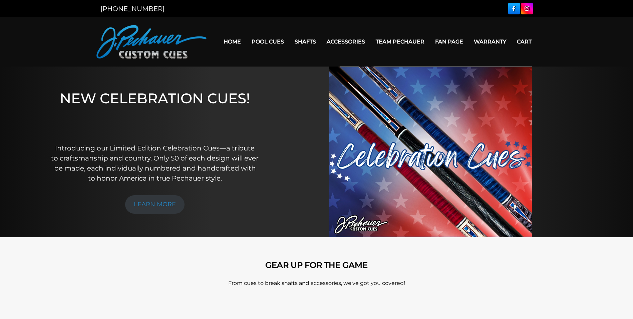  What do you see at coordinates (449, 41) in the screenshot?
I see `a: Fan Page` at bounding box center [449, 41].